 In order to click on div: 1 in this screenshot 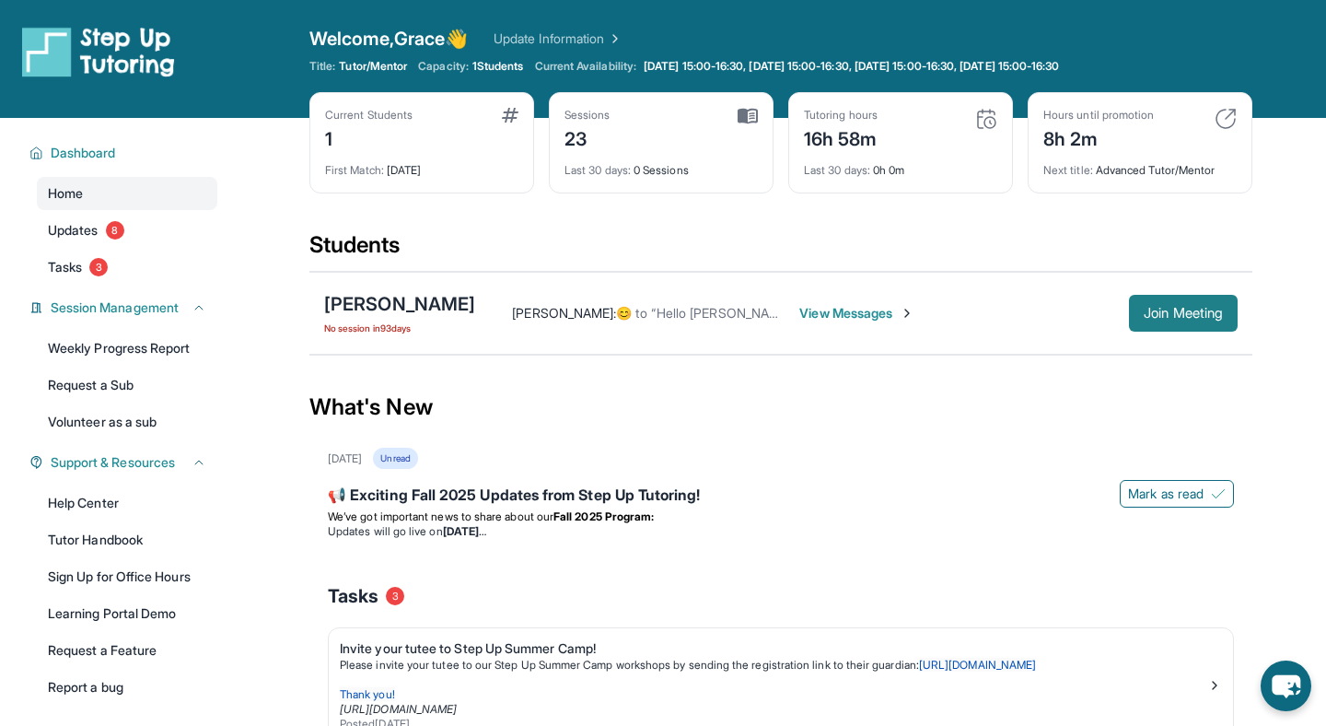, I will do `click(368, 137)`.